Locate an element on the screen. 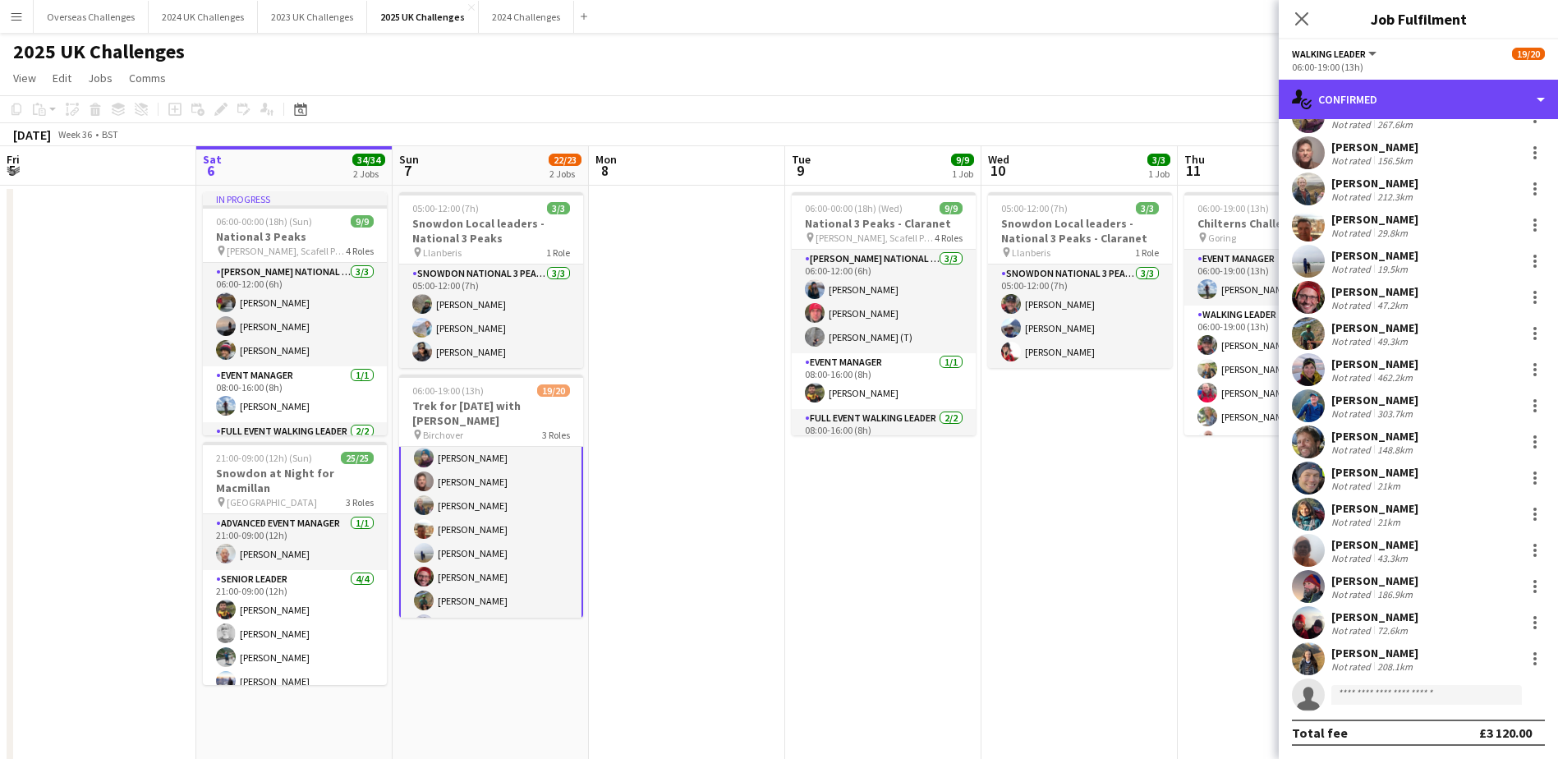 The height and width of the screenshot is (759, 1558). app-job-card: 06:00-19:00 (13h)6/6Chilterns Challenge Goring2 RolesEvent Manager1/106:00-19:00 (13h)[PERSON_NAM... is located at coordinates (1277, 314).